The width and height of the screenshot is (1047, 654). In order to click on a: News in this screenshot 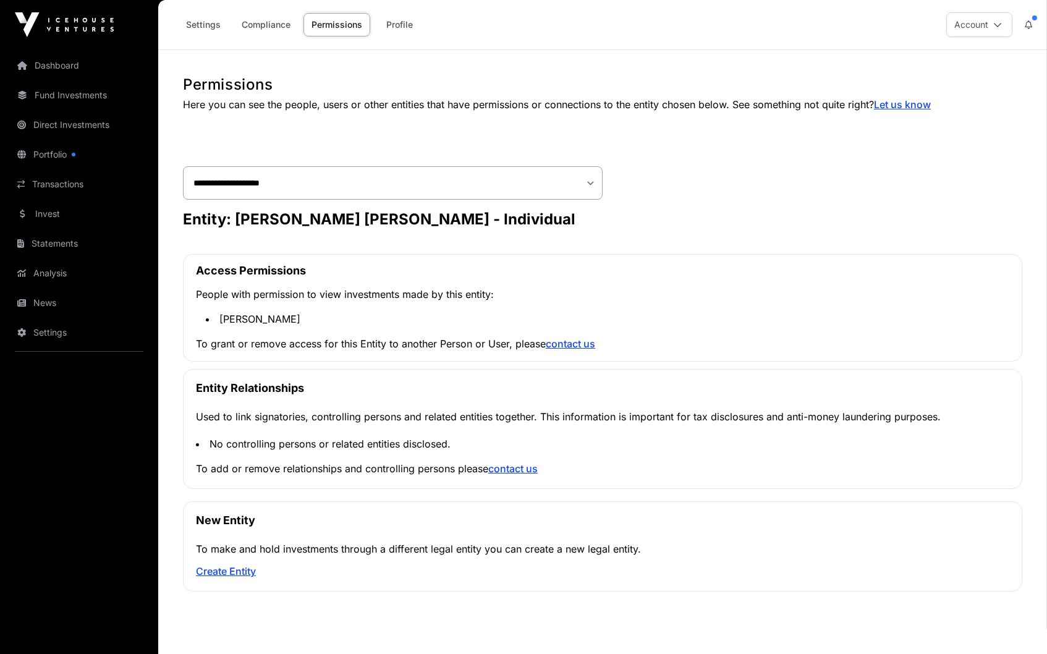, I will do `click(79, 303)`.